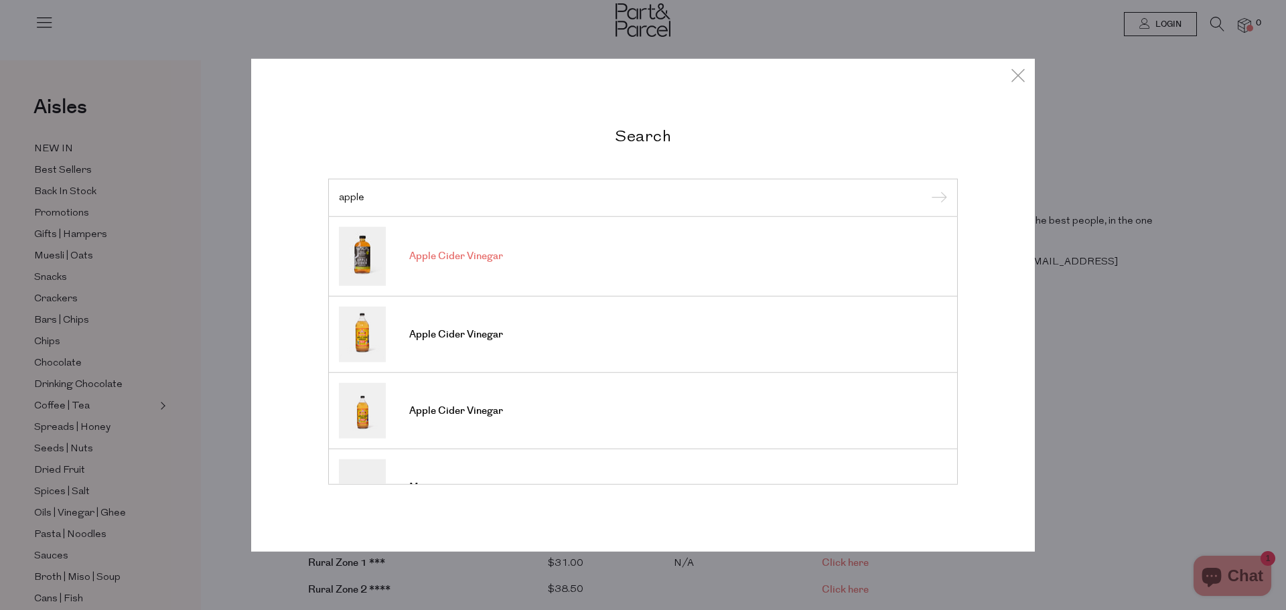 Image resolution: width=1286 pixels, height=610 pixels. What do you see at coordinates (643, 487) in the screenshot?
I see `a: Mayo` at bounding box center [643, 487].